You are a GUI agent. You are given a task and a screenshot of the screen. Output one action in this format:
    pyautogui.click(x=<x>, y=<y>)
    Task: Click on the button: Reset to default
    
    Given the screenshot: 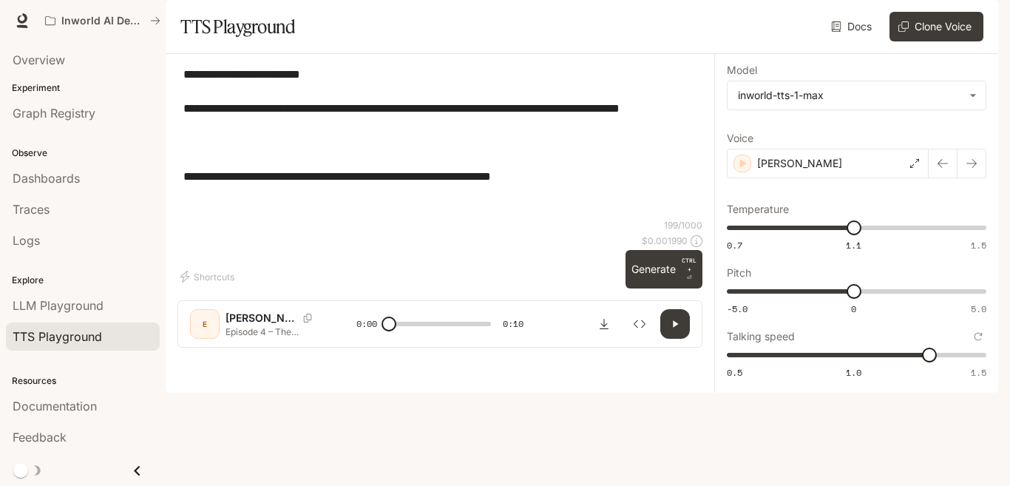 What is the action you would take?
    pyautogui.click(x=978, y=336)
    